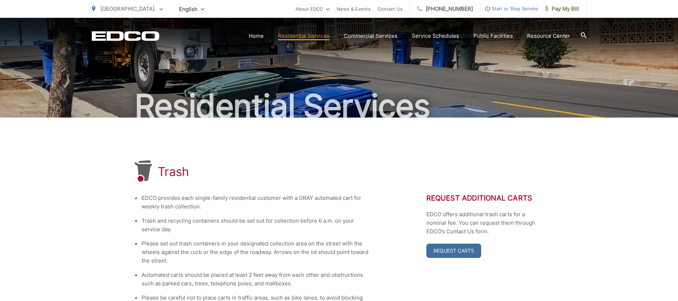  What do you see at coordinates (454, 251) in the screenshot?
I see `a: Request Carts` at bounding box center [454, 251].